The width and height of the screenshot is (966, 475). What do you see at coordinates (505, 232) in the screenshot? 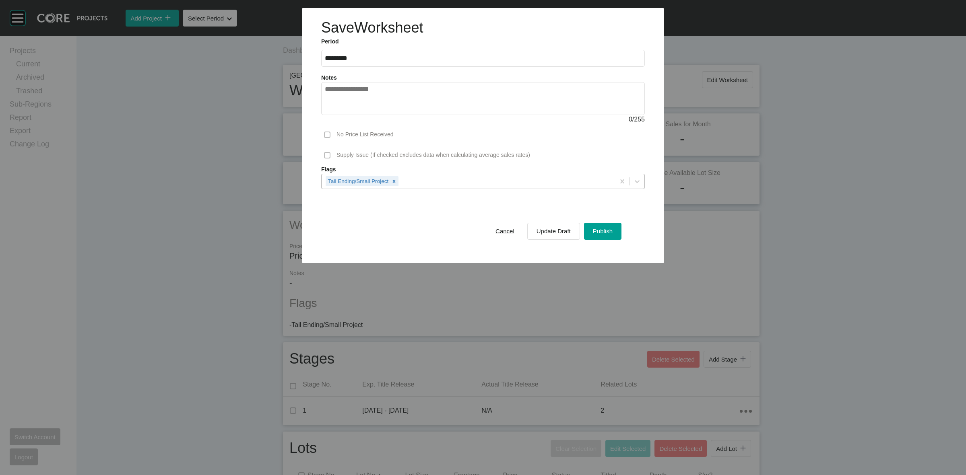
I see `button: Cancel` at bounding box center [505, 232].